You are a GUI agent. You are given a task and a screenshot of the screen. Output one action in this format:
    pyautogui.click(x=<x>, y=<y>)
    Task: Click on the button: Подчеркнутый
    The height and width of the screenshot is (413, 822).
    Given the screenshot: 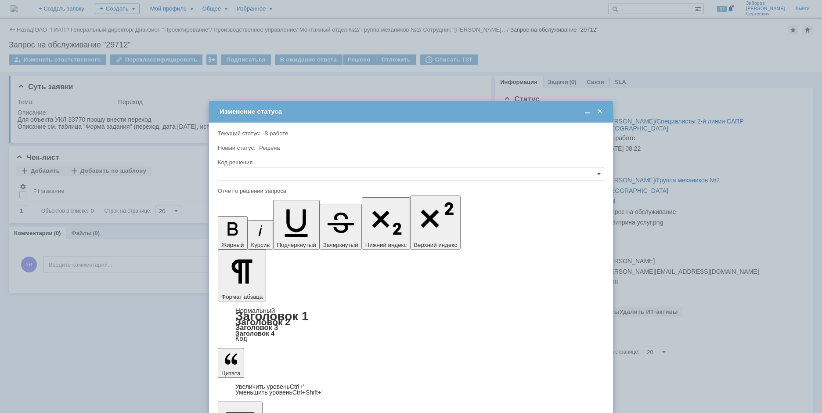 What is the action you would take?
    pyautogui.click(x=296, y=224)
    